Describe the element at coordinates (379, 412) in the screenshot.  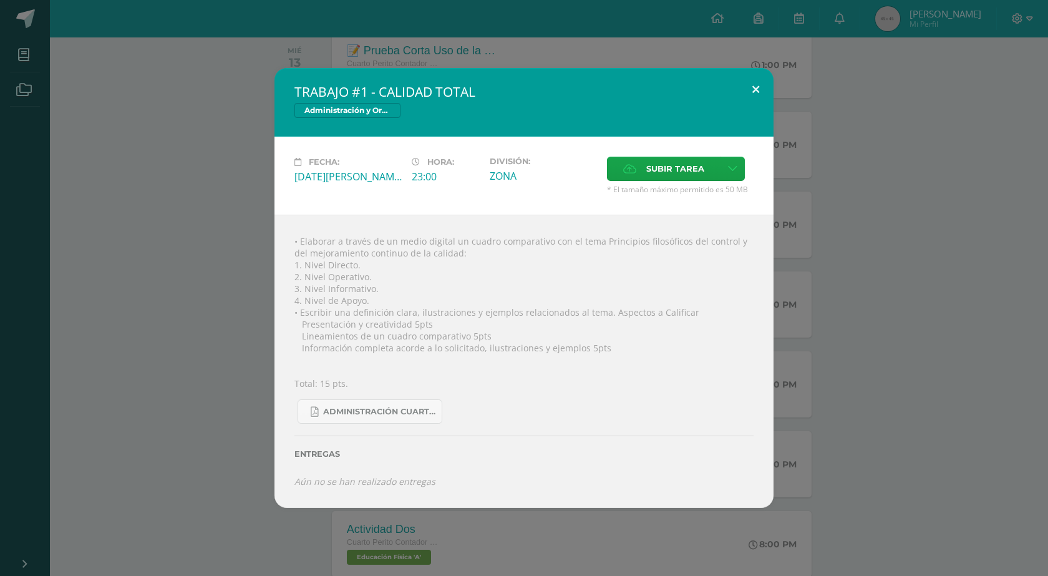
I see `span: ADMINISTRACIÓN CUARTA UNIDAD .pdf` at that location.